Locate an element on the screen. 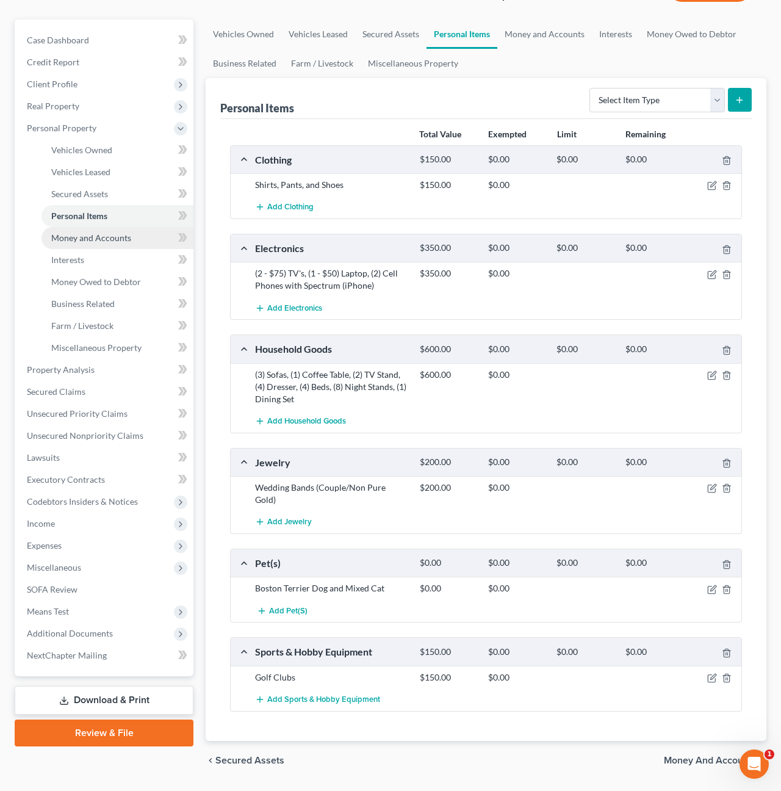  span: 1 is located at coordinates (770, 754).